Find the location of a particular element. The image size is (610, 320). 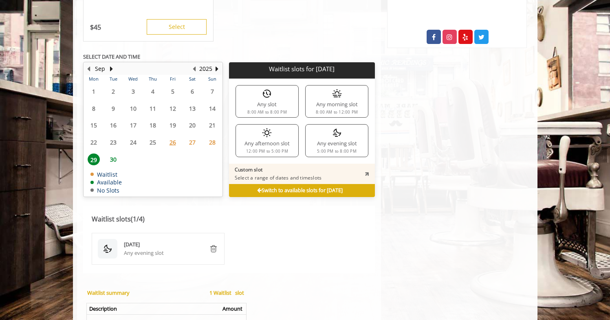

div: remove is located at coordinates (214, 249).